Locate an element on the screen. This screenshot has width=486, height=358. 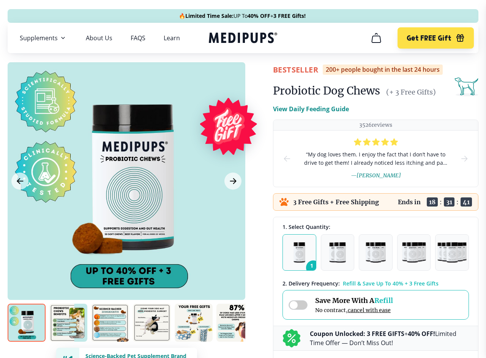
span: Refill is located at coordinates (383, 300).